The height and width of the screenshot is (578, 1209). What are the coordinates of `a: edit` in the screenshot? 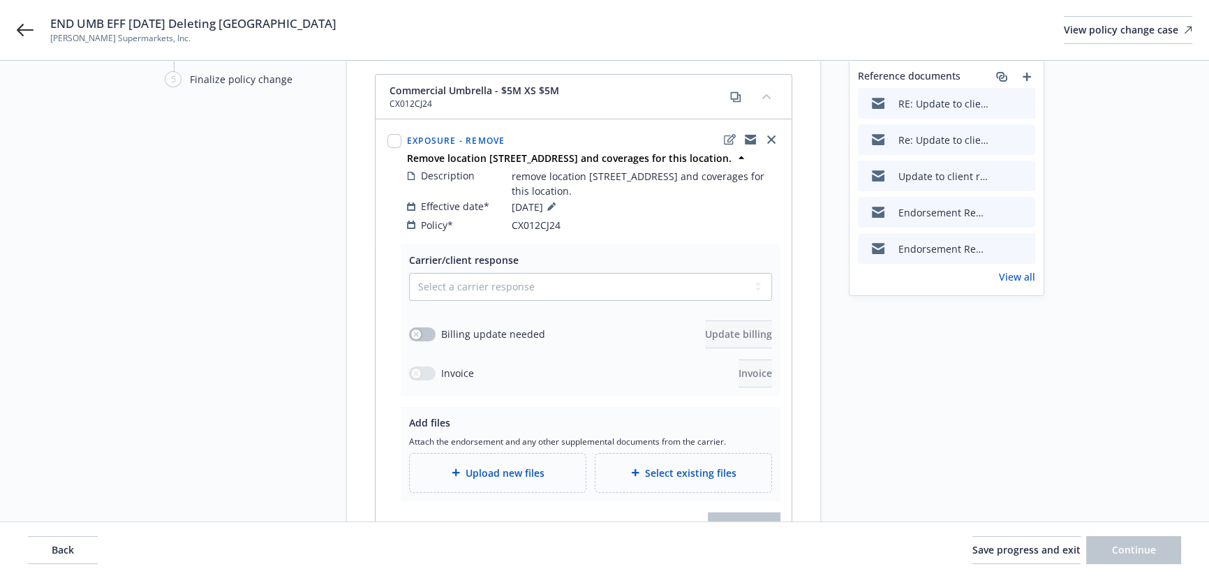 It's located at (729, 140).